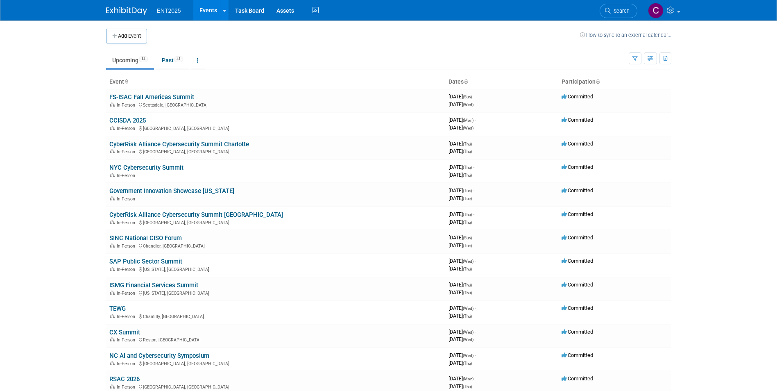  I want to click on a: RSAC 2026, so click(125, 379).